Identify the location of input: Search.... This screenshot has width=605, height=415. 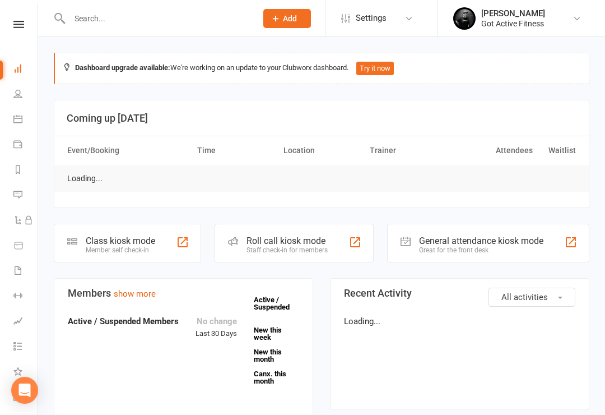
(157, 18).